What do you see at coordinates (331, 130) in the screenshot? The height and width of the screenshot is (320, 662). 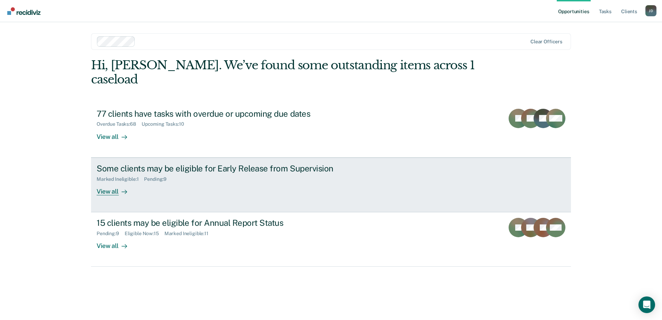 I see `a: 77 clients have tasks with overdue or upcoming due datesOverdue Tasks:68Upcoming Tasks:10View all` at bounding box center [331, 130].